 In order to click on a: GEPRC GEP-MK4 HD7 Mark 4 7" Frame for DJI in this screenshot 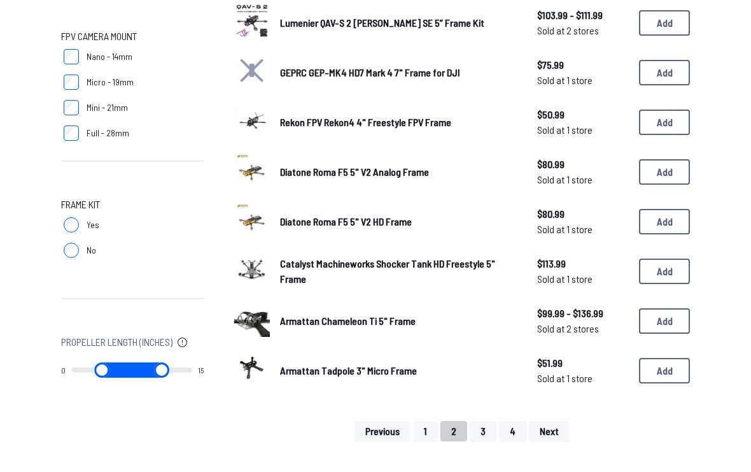, I will do `click(398, 73)`.